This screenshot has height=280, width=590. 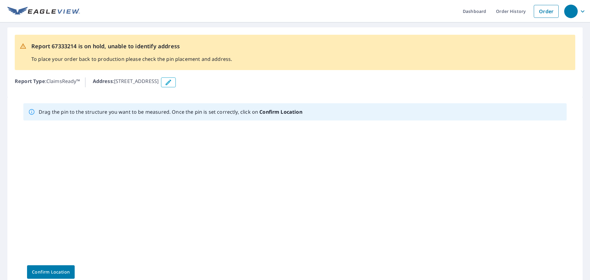 What do you see at coordinates (51, 272) in the screenshot?
I see `span: Confirm Location` at bounding box center [51, 272].